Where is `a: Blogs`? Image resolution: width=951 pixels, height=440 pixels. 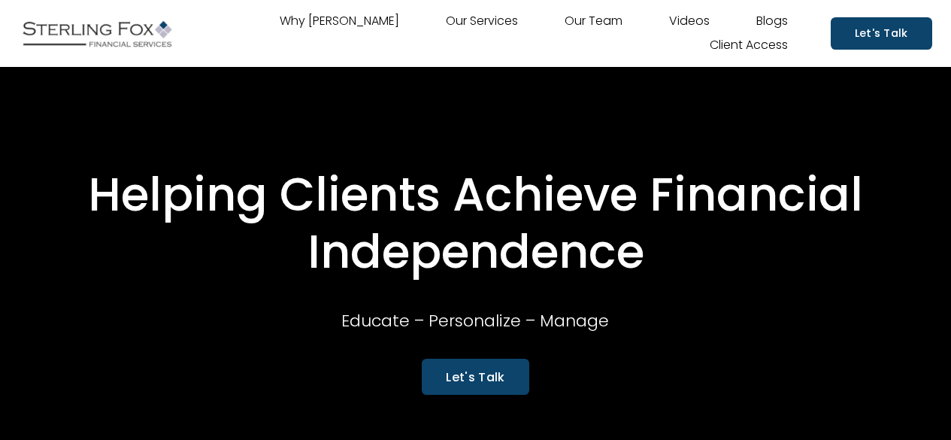 a: Blogs is located at coordinates (772, 22).